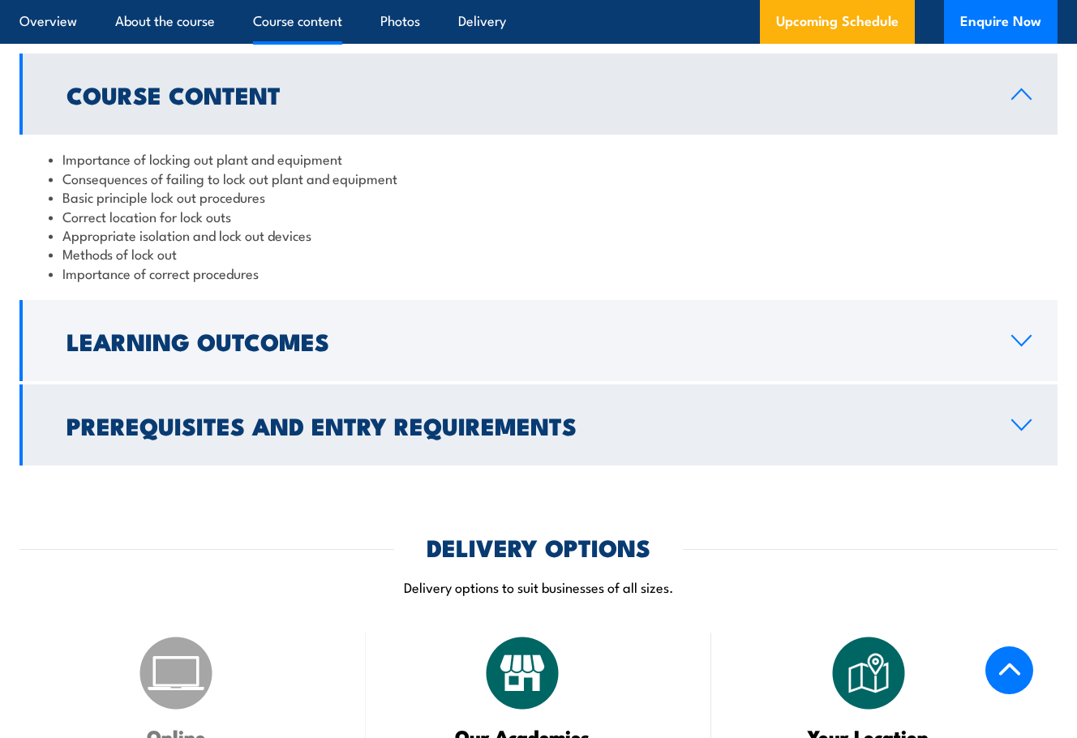  I want to click on a: Course Content, so click(538, 94).